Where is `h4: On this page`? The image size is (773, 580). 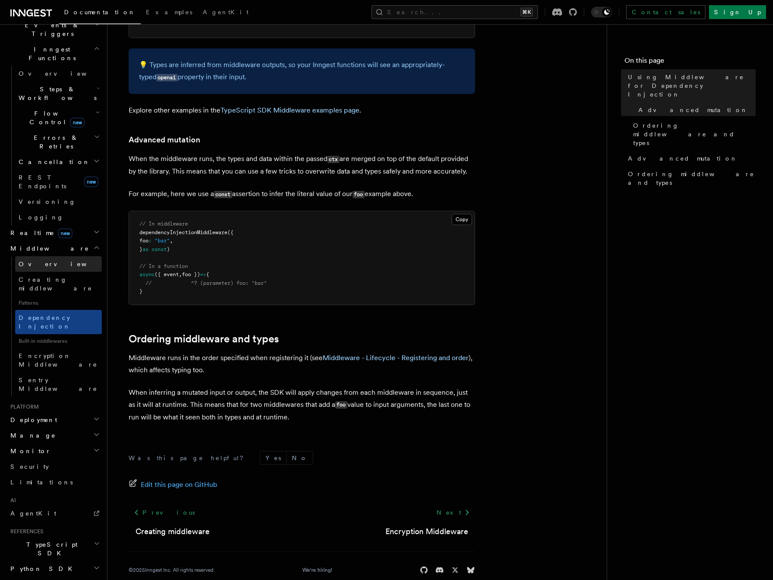
h4: On this page is located at coordinates (689, 62).